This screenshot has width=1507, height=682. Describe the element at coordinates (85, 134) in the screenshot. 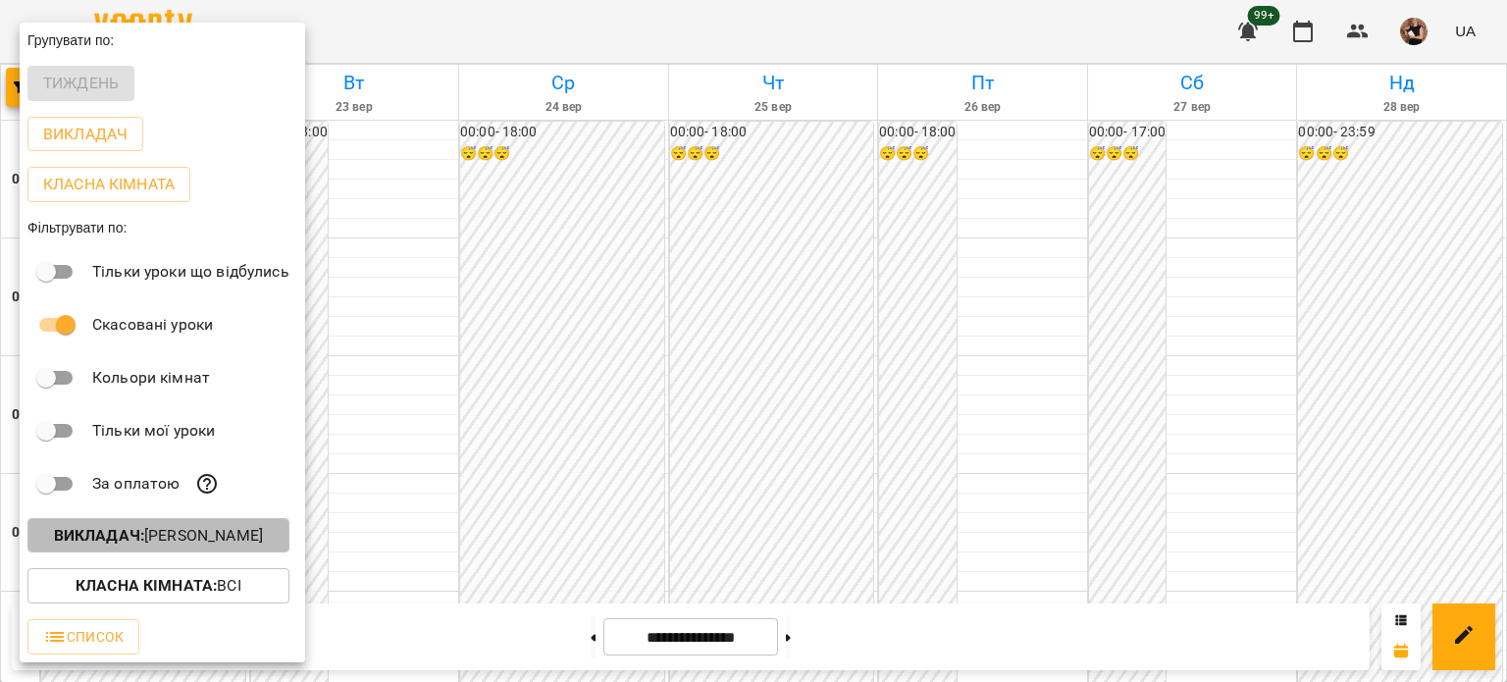

I see `p: Викладач` at that location.